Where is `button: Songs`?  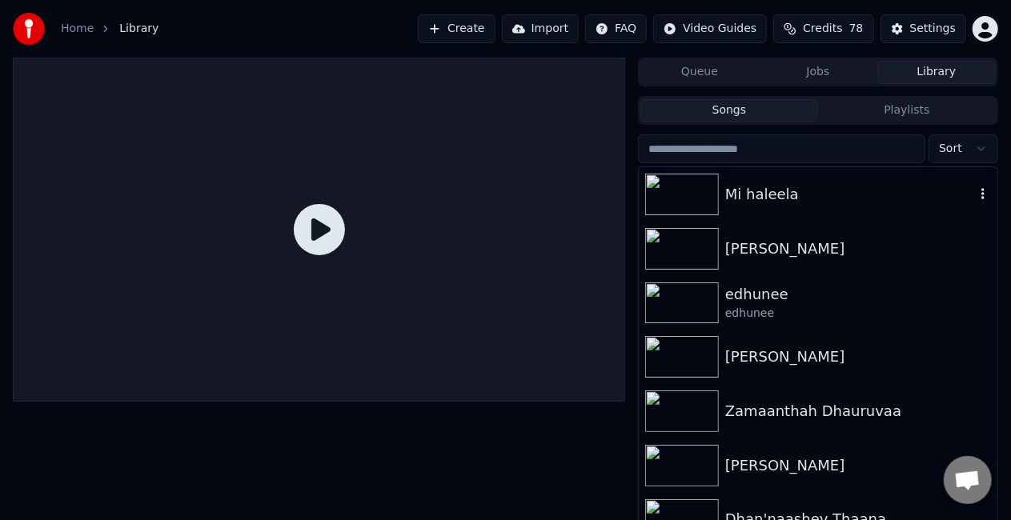
button: Songs is located at coordinates (729, 110).